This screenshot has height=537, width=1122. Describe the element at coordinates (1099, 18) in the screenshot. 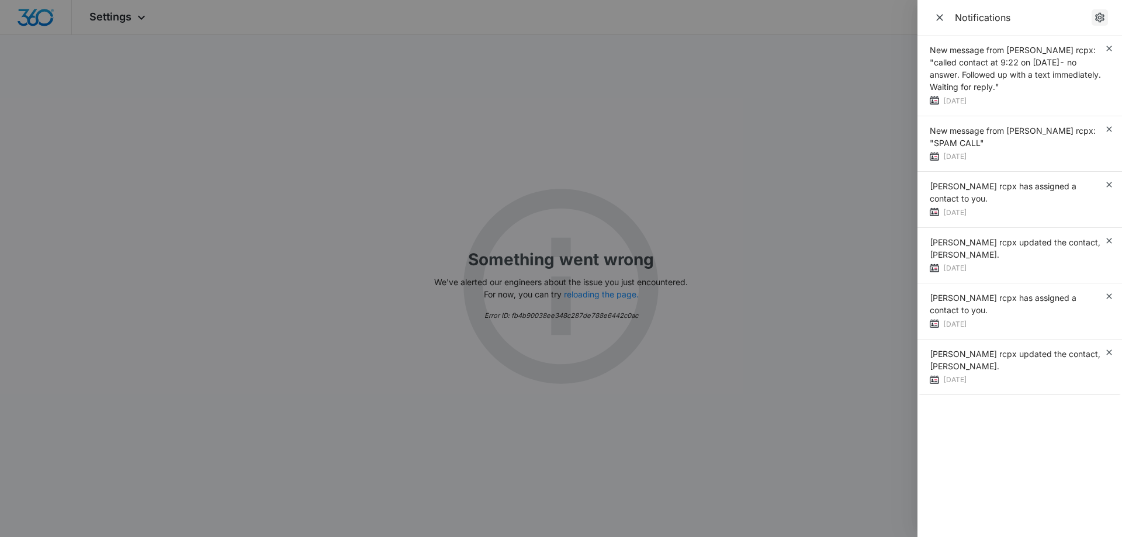

I see `a: Notification Settings` at that location.